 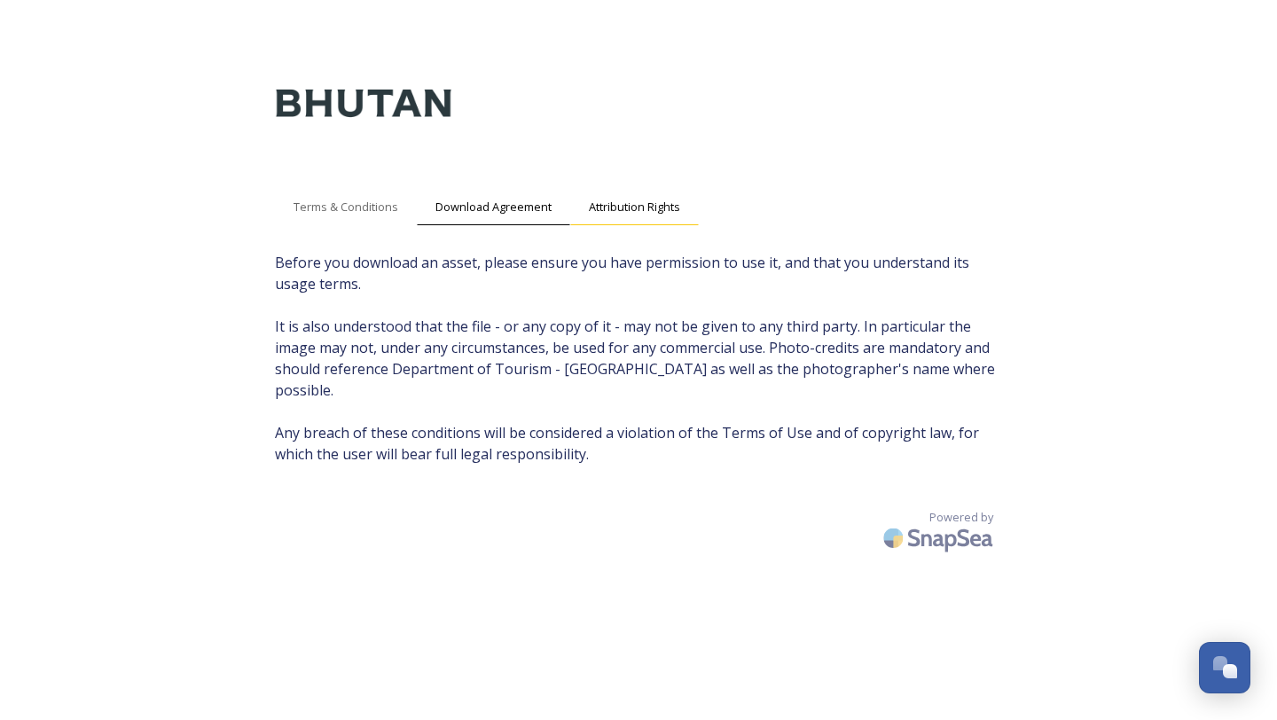 I want to click on span: Powered by, so click(x=961, y=517).